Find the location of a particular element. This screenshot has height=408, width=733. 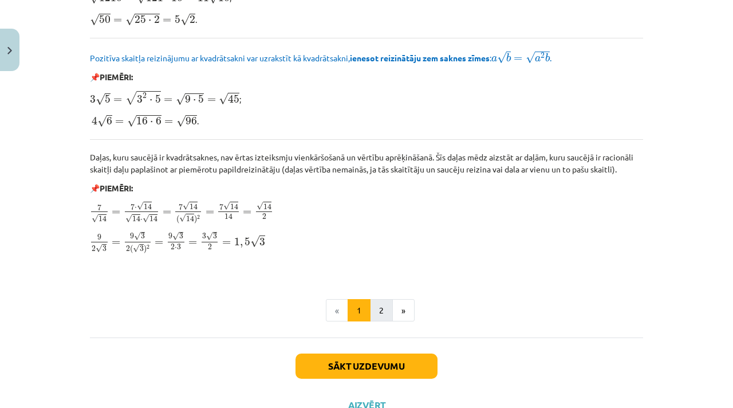

span: 25 is located at coordinates (140, 19).